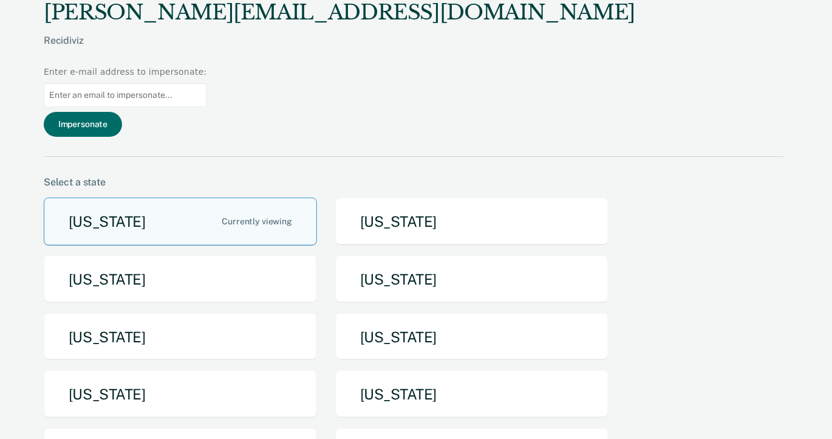  I want to click on button: Impersonate, so click(83, 124).